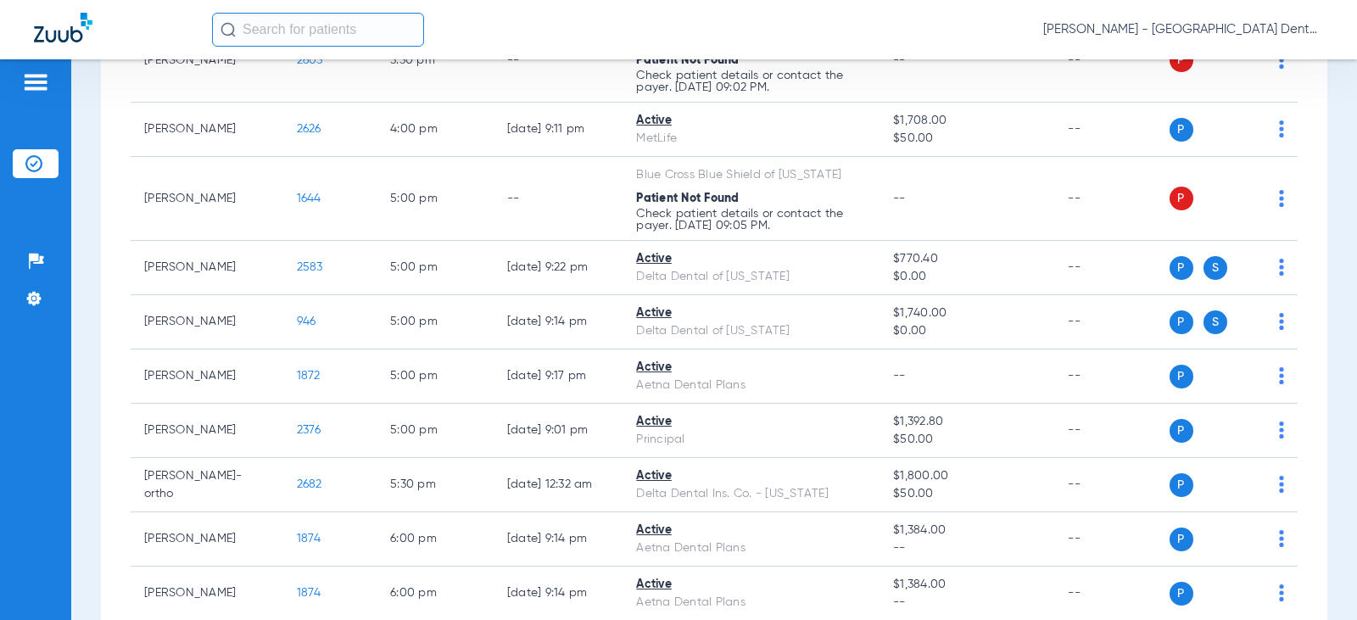 The height and width of the screenshot is (620, 1357). Describe the element at coordinates (967, 476) in the screenshot. I see `span: $1,800.00` at that location.